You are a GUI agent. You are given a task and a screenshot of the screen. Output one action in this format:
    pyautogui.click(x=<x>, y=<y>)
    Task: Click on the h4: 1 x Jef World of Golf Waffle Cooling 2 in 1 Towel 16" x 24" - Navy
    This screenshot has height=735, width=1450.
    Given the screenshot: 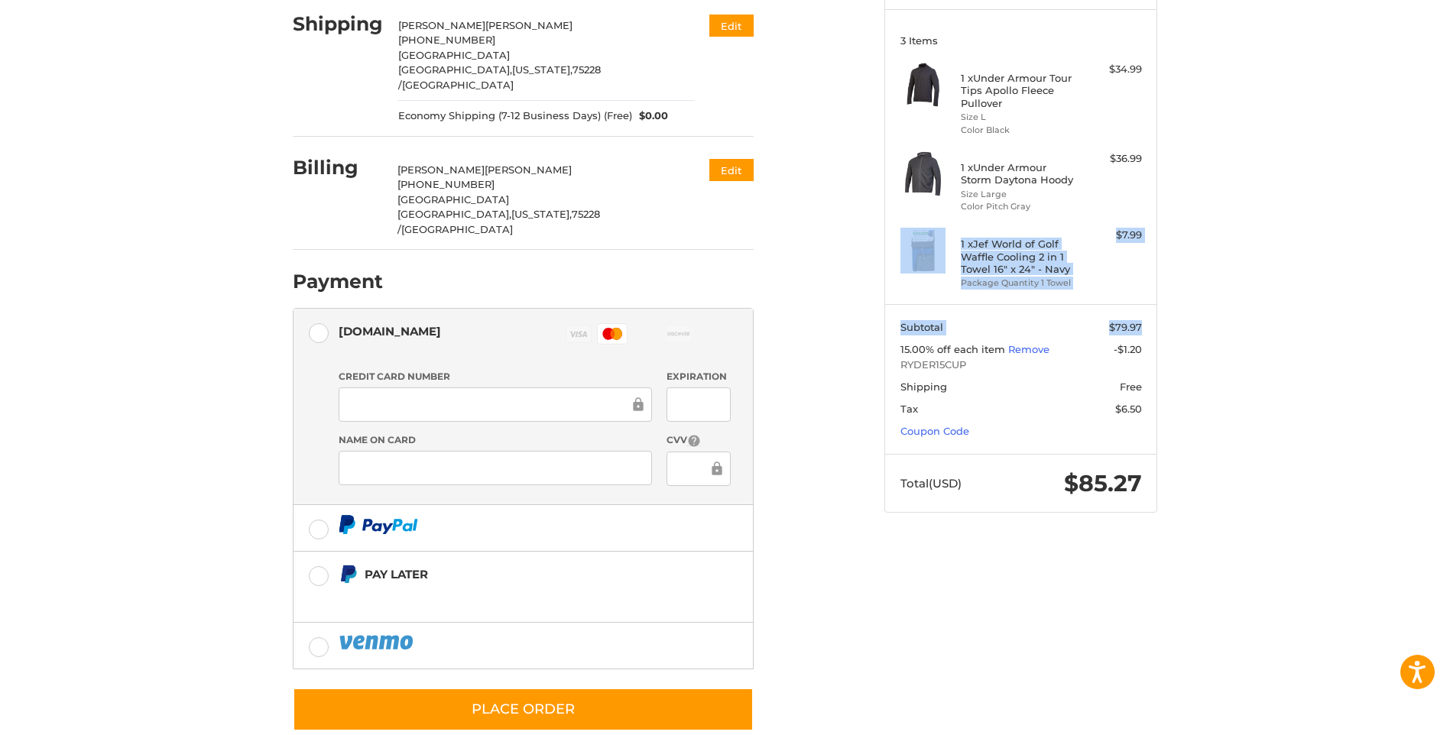 What is the action you would take?
    pyautogui.click(x=1019, y=256)
    